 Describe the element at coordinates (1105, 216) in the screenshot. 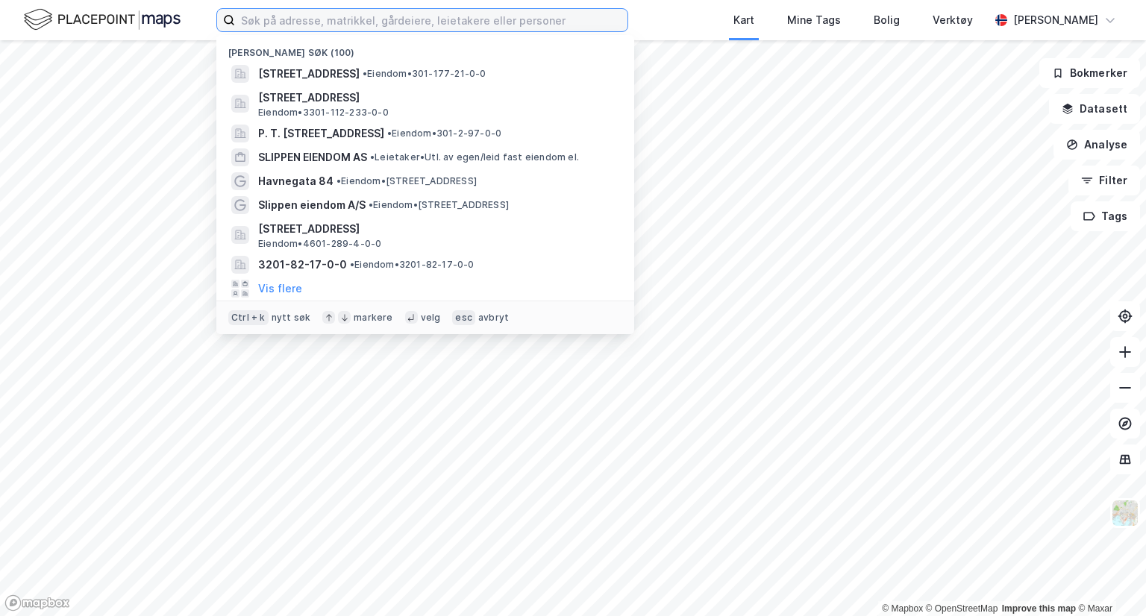

I see `button: Tags` at that location.